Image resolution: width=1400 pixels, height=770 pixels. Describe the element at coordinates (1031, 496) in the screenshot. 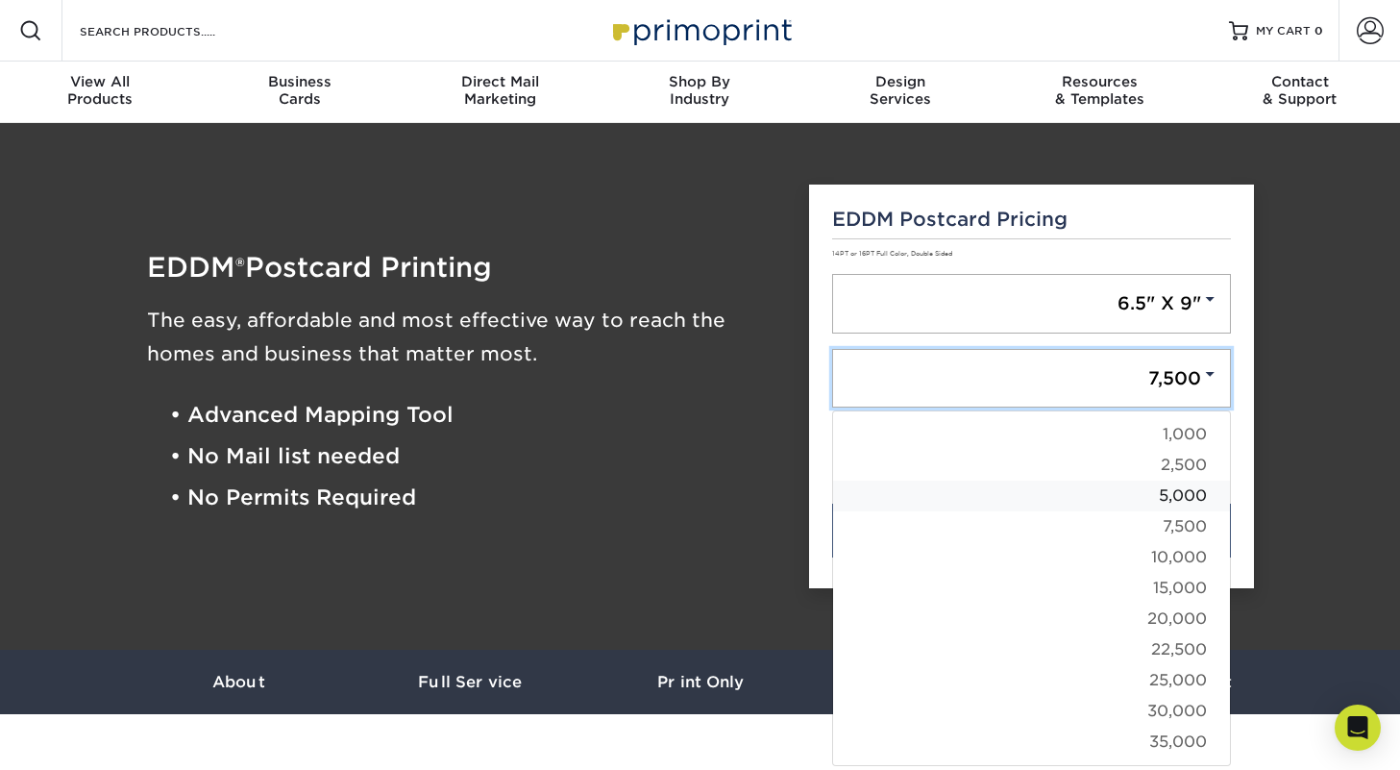

I see `a: 5,000` at that location.